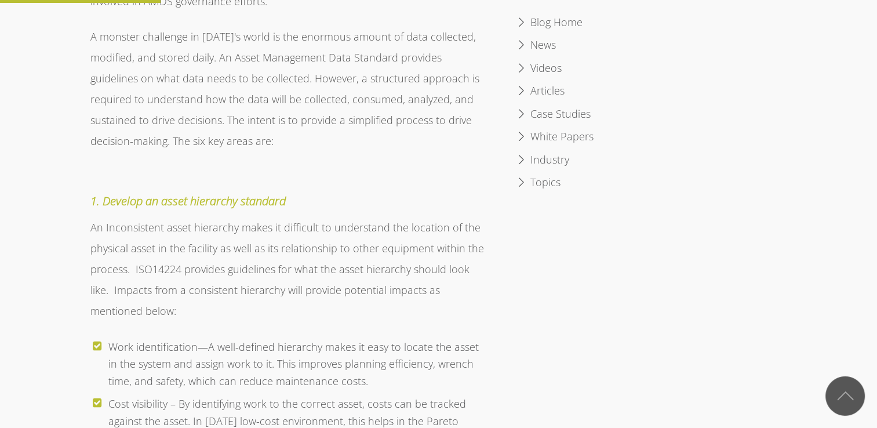 This screenshot has width=877, height=428. I want to click on span: 's world is the enormous amount of data collected, modified, and stored daily. An Asset Managemen..., so click(285, 89).